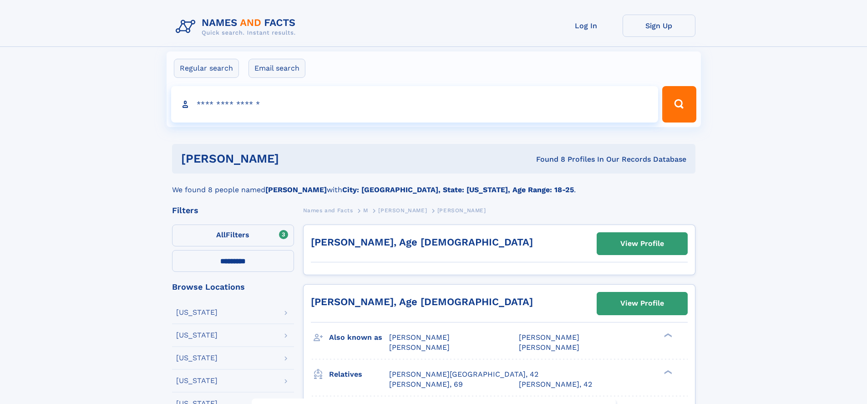 This screenshot has width=867, height=404. What do you see at coordinates (328, 210) in the screenshot?
I see `a: Names and Facts` at bounding box center [328, 210].